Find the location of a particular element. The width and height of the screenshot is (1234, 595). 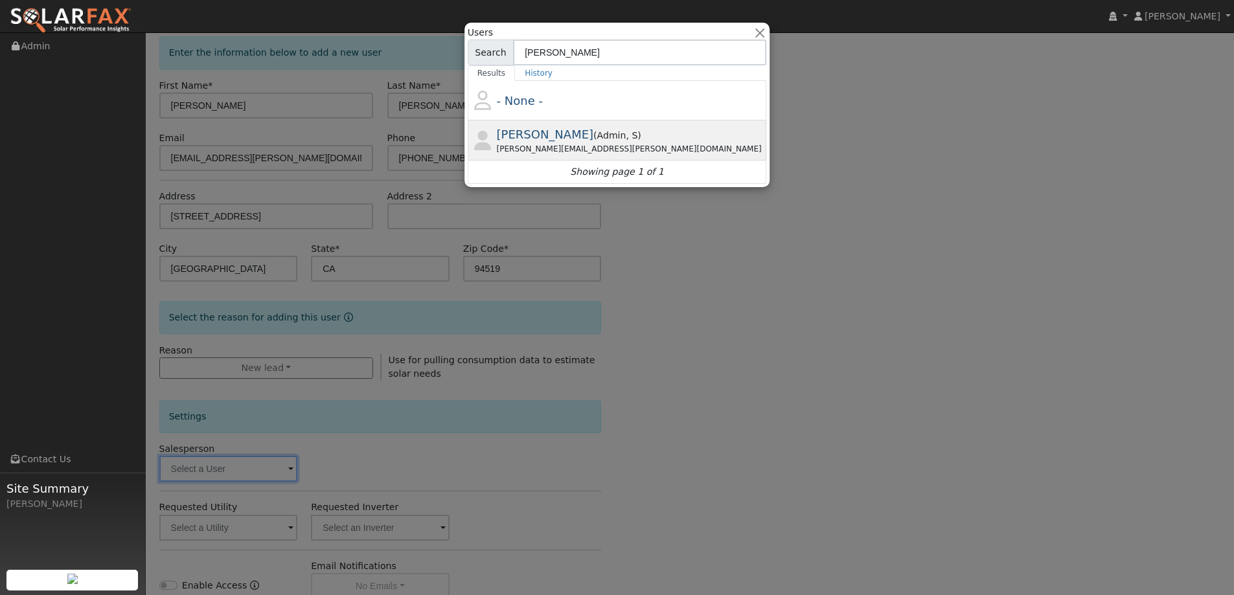

span: Salesperson is located at coordinates (631, 135).